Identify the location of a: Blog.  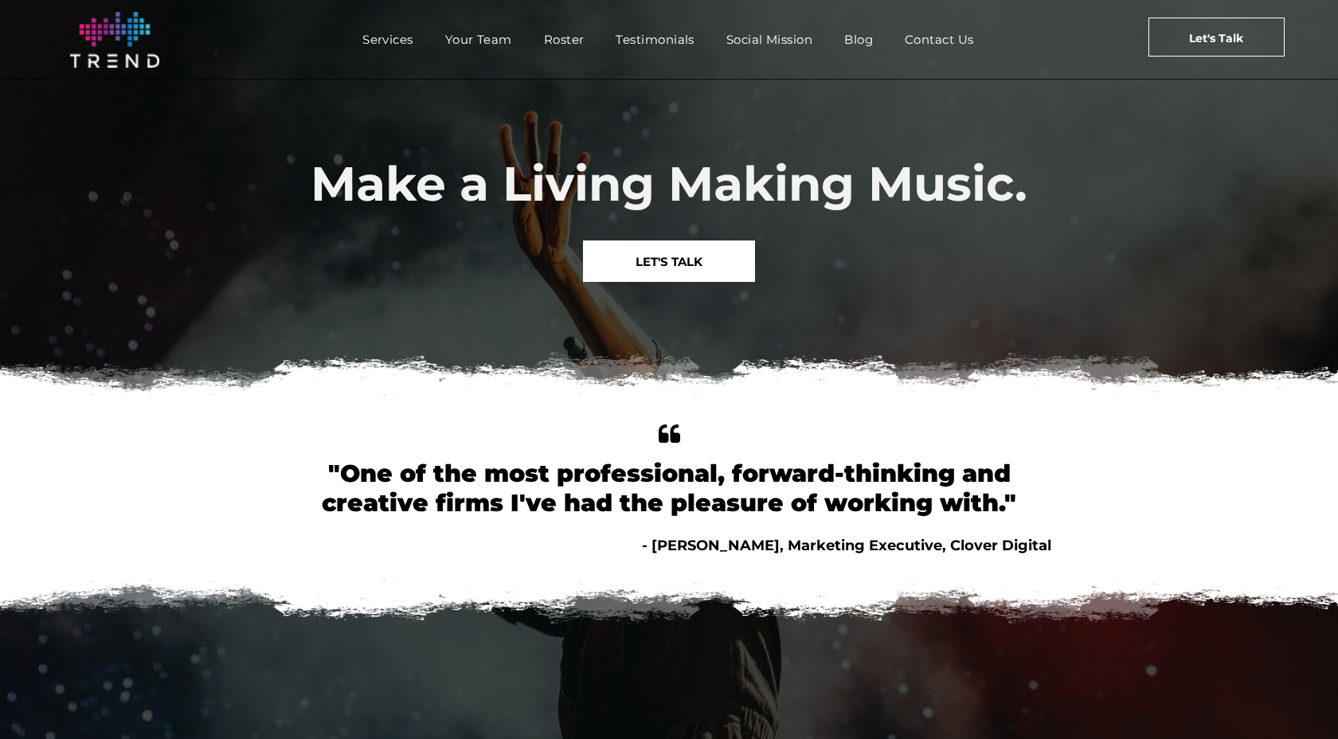
(859, 39).